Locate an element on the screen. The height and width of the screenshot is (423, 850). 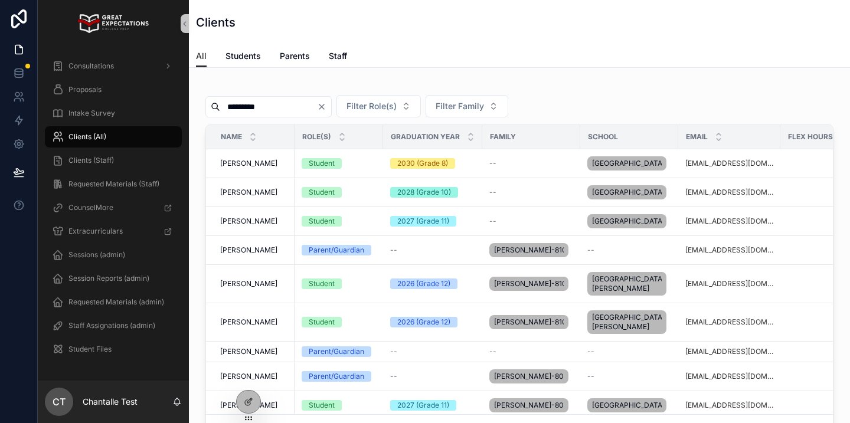
span: Extracurriculars is located at coordinates (96, 231).